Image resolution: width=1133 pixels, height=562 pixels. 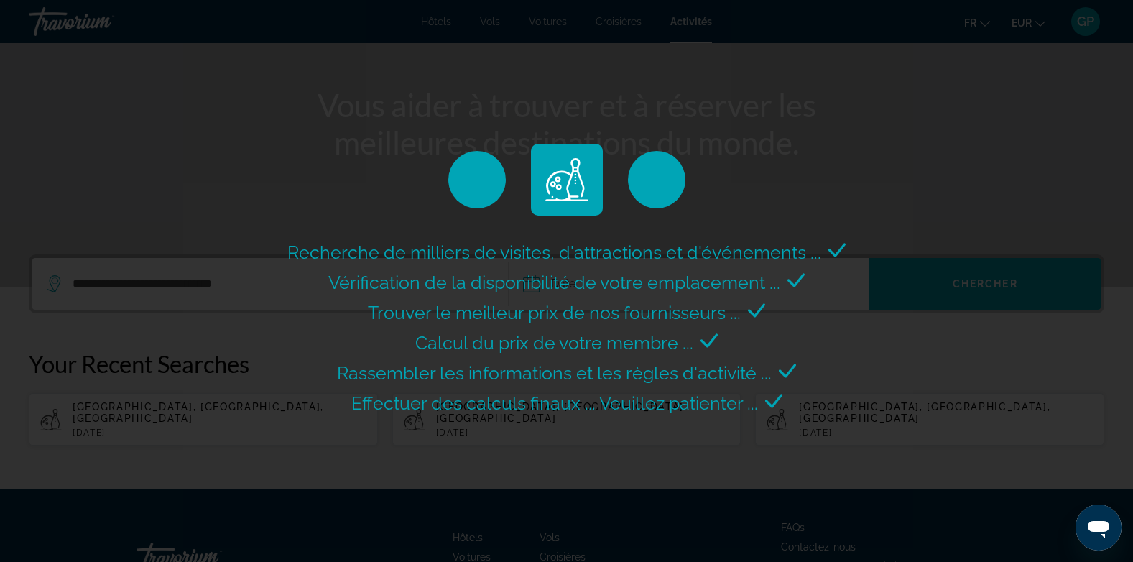 What do you see at coordinates (554, 313) in the screenshot?
I see `span: Trouver le meilleur prix de nos fournisseurs ...` at bounding box center [554, 313].